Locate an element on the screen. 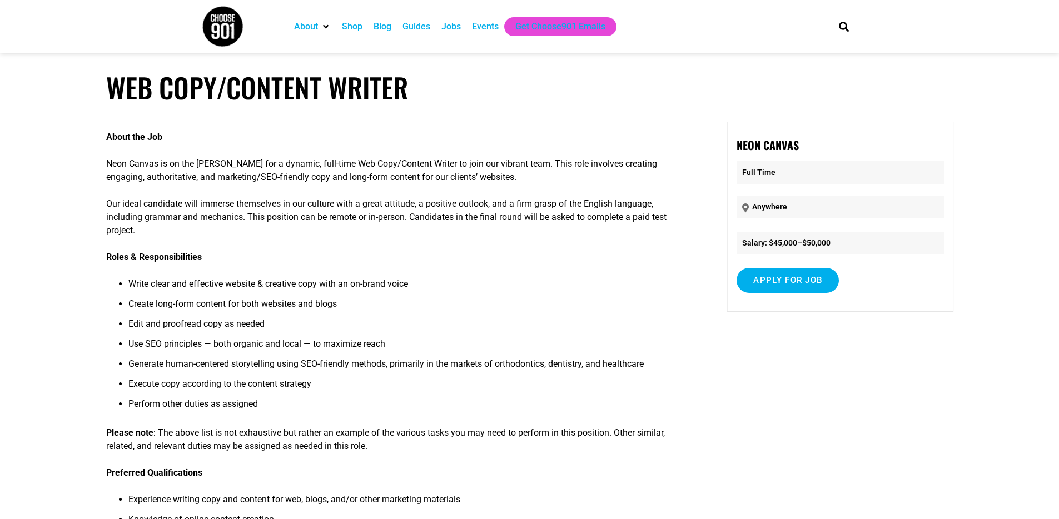 This screenshot has height=519, width=1059. a: Get Choose901 Emails is located at coordinates (560, 27).